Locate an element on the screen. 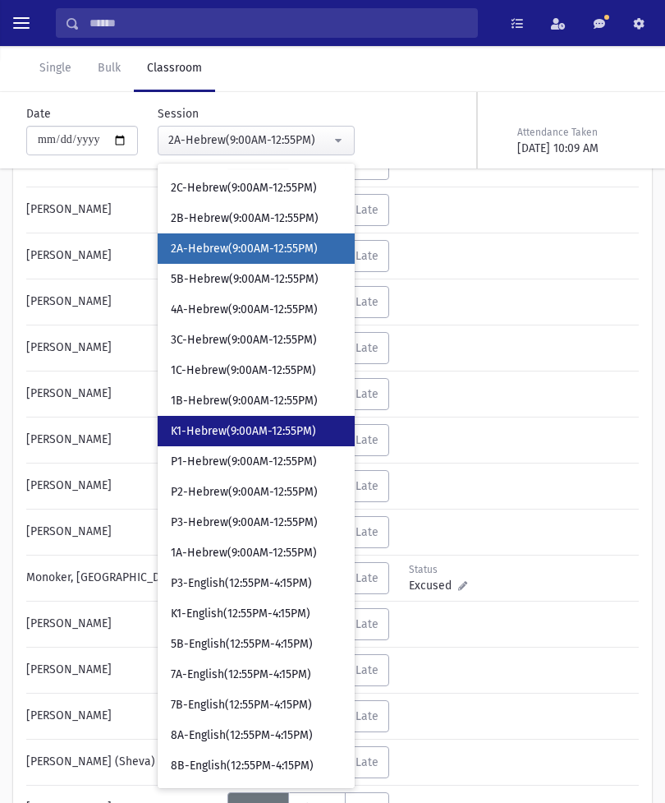  span: 7A-English(12:55PM-4:15PM) is located at coordinates (241, 675).